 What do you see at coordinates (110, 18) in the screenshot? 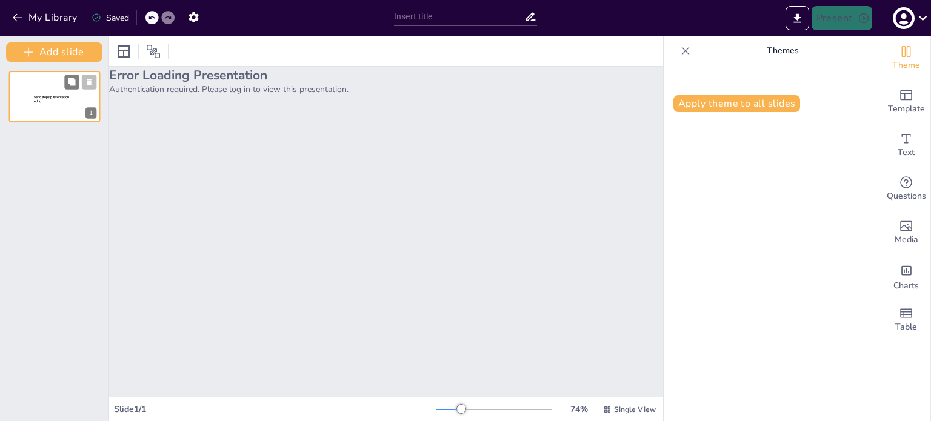
I see `div: Saved` at bounding box center [110, 18].